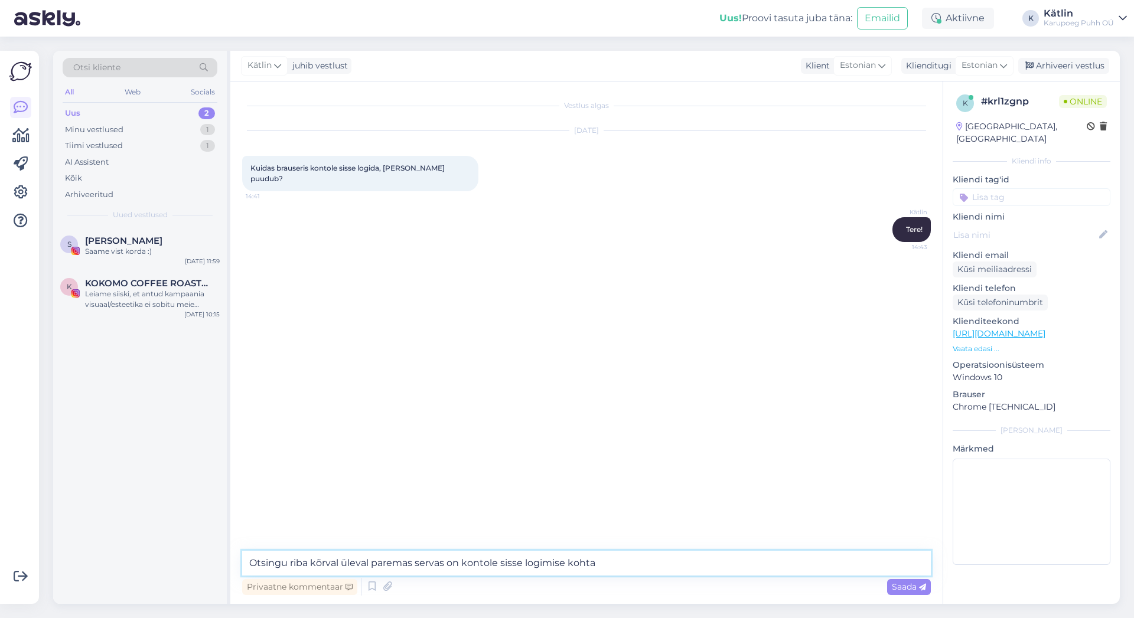 Image resolution: width=1134 pixels, height=618 pixels. I want to click on p: Klienditeekond, so click(1031, 321).